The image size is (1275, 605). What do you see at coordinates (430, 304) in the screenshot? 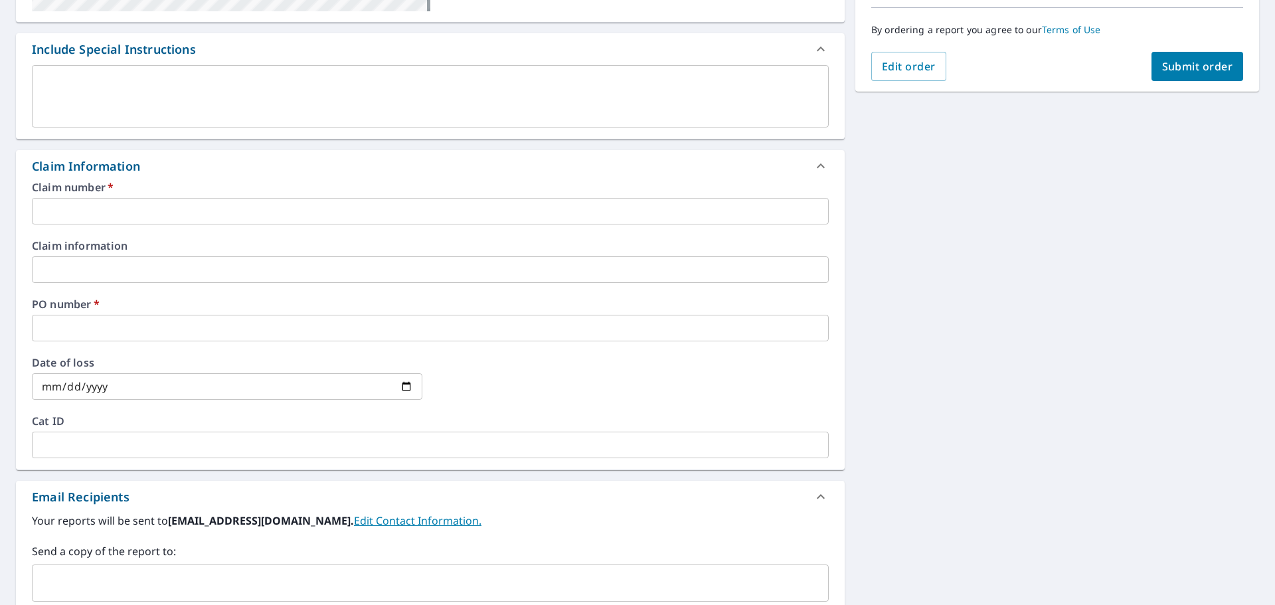
I see `label: PO number` at bounding box center [430, 304].